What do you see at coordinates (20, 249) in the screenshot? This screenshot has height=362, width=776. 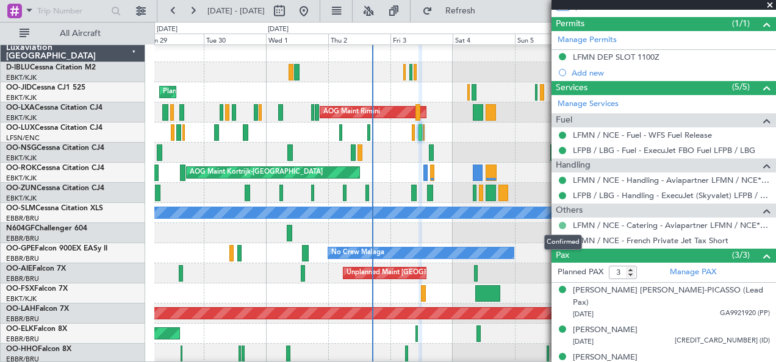 I see `span: OO-GPE` at bounding box center [20, 249].